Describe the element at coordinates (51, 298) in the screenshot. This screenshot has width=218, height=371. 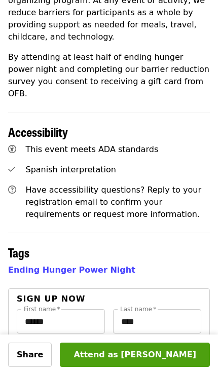
I see `span: Sign up now` at that location.